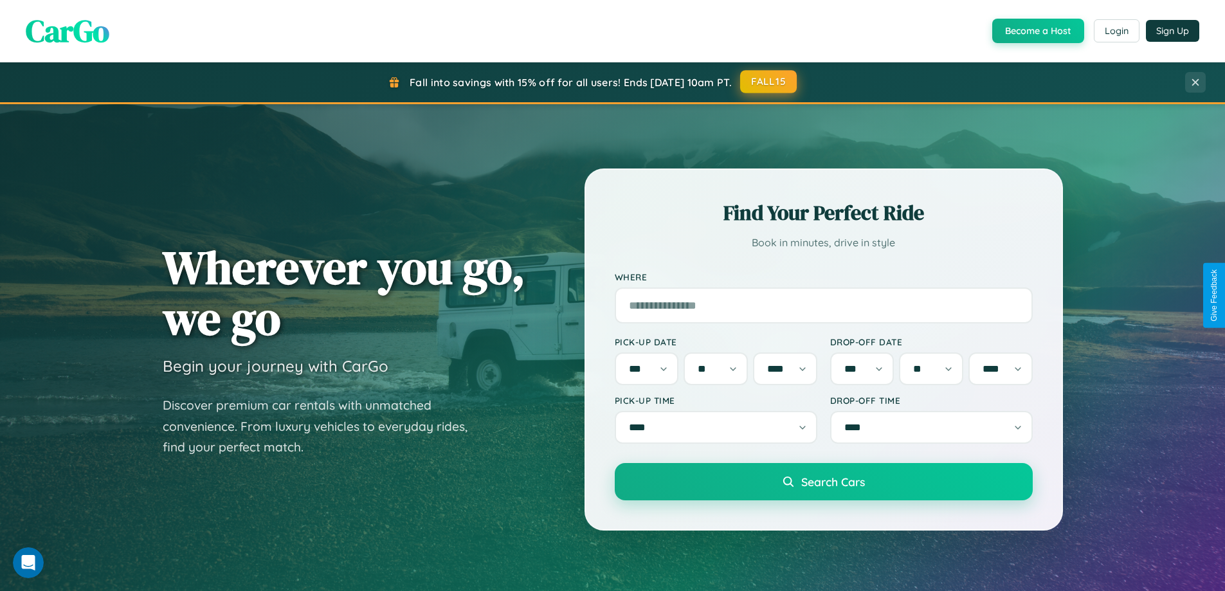 Image resolution: width=1225 pixels, height=591 pixels. Describe the element at coordinates (716, 400) in the screenshot. I see `label: Pick-up Time` at that location.